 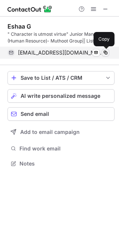 I want to click on span: Find work email, so click(x=66, y=148).